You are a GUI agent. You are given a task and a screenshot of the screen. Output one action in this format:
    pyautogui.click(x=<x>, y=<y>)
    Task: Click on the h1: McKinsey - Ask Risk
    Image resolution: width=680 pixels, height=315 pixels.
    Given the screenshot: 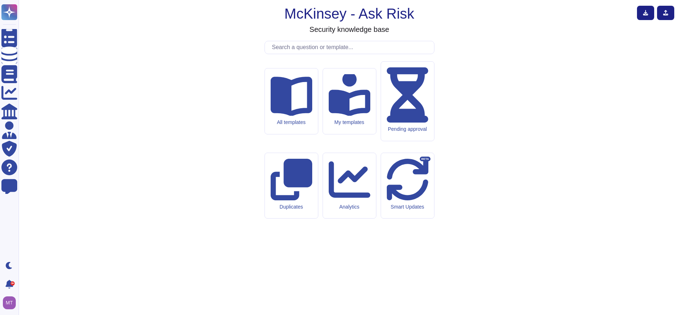 What is the action you would take?
    pyautogui.click(x=349, y=14)
    